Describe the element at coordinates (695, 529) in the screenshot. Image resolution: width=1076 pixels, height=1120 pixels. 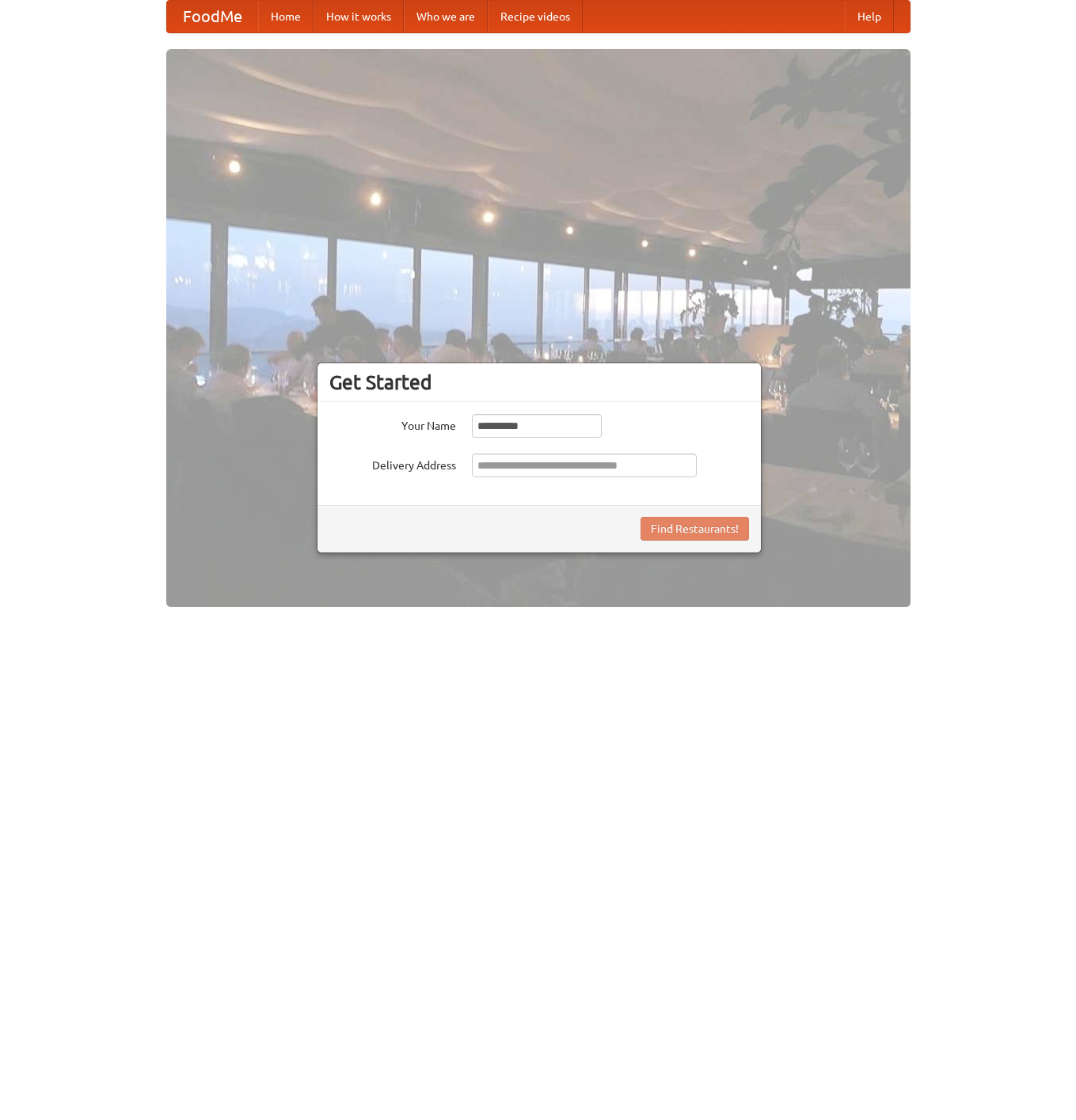
I see `button: Find Restaurants!` at that location.